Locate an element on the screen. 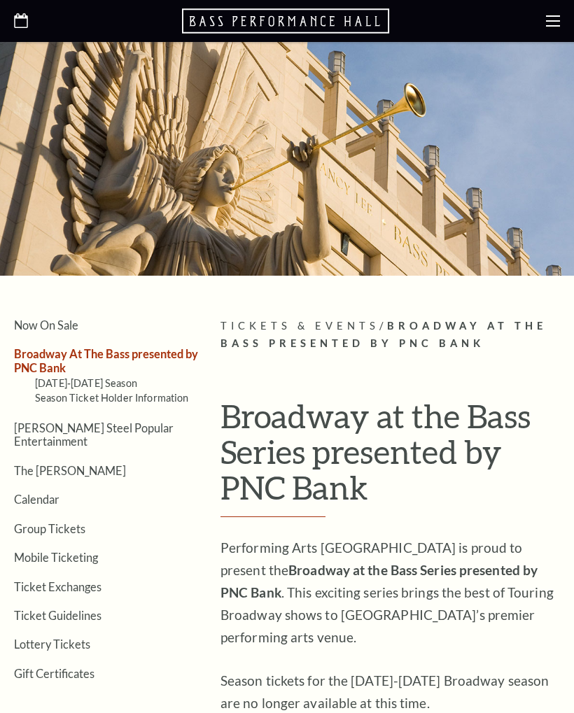  a: Lottery Tickets is located at coordinates (52, 644).